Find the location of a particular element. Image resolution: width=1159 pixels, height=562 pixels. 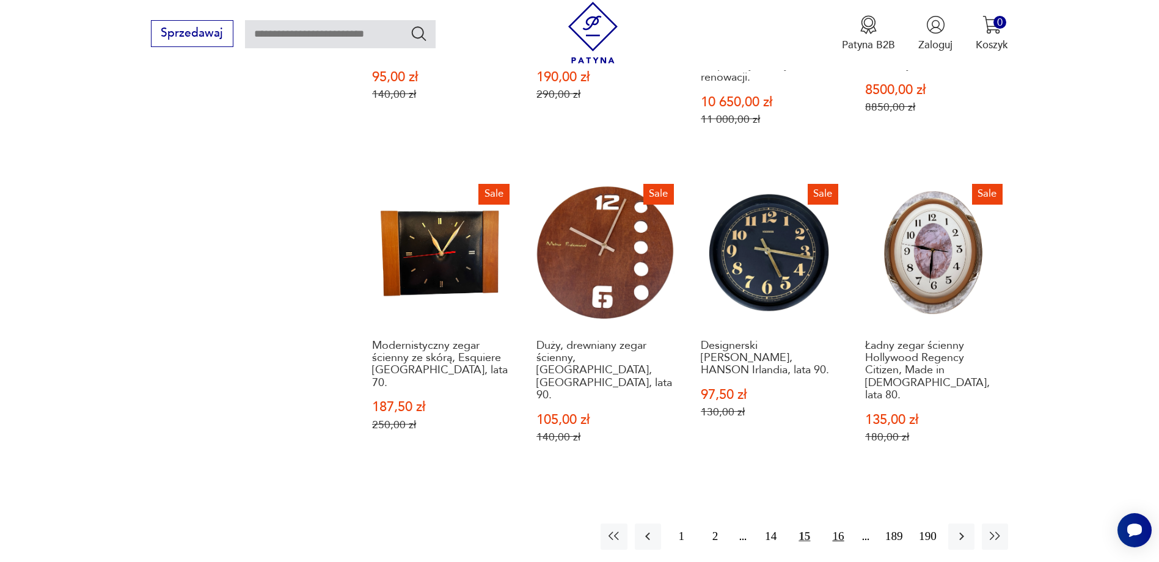

h3: Antyczny dębowy kredens z lat 20. Po profesjonalnej renowacji. is located at coordinates (933, 53).